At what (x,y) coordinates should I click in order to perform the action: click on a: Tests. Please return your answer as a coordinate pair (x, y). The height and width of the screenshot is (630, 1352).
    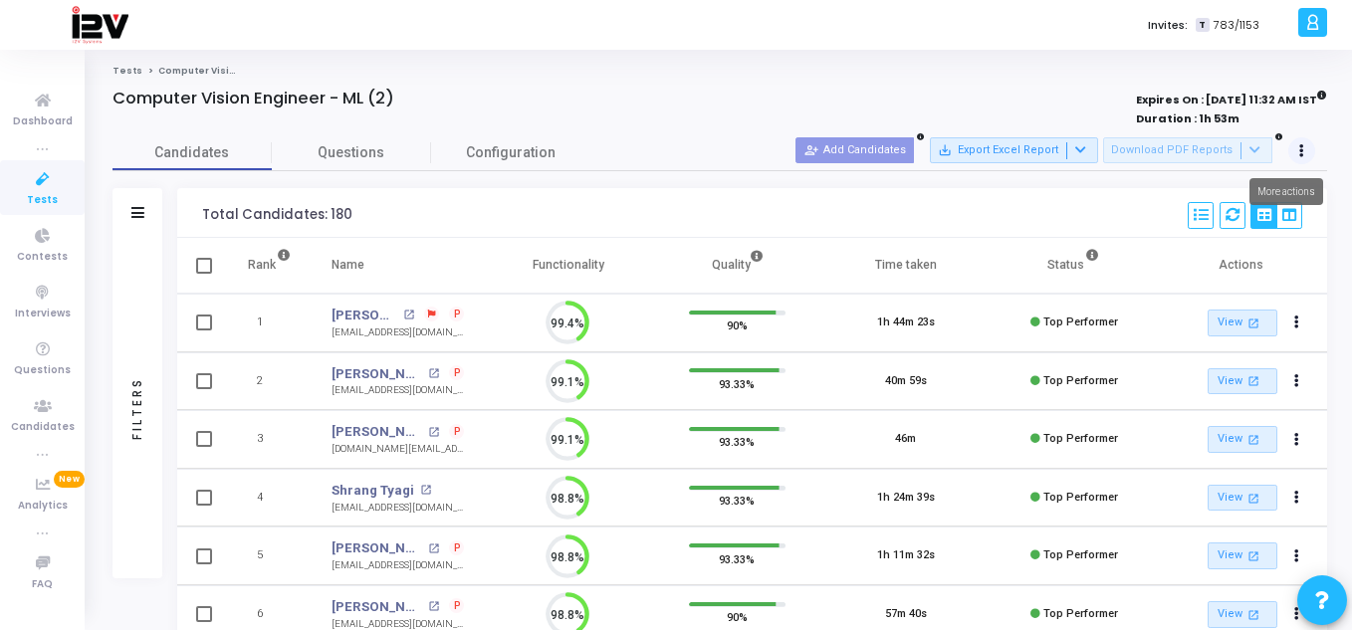
    Looking at the image, I should click on (127, 71).